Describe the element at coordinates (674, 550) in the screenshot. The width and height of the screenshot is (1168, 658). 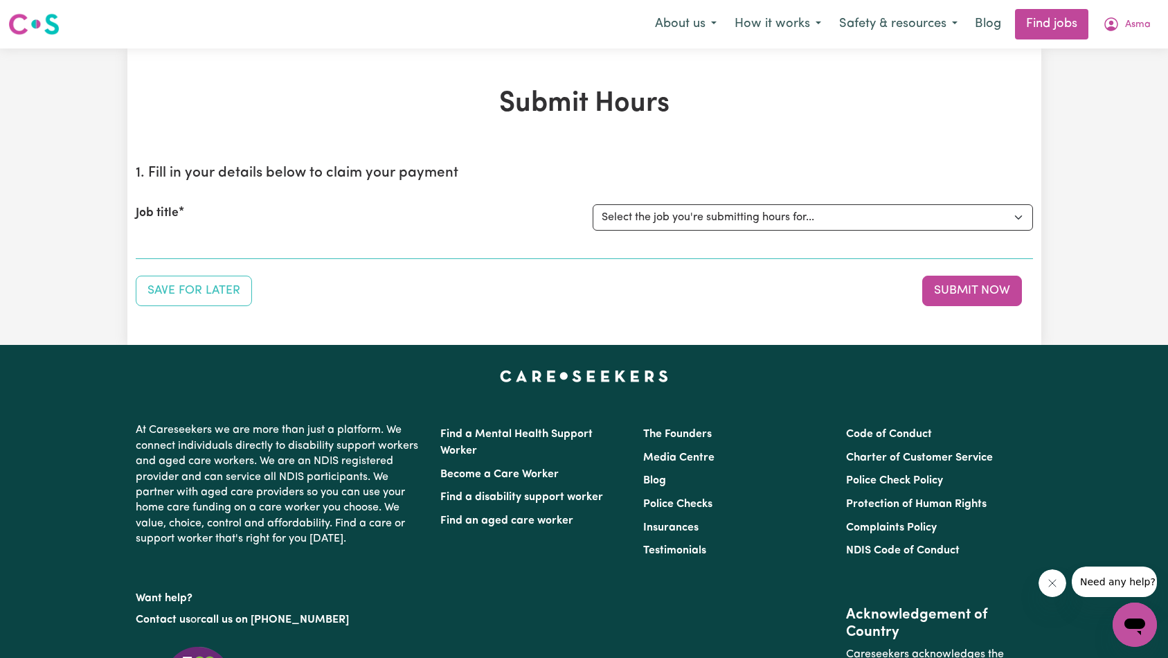
I see `a: Testimonials` at that location.